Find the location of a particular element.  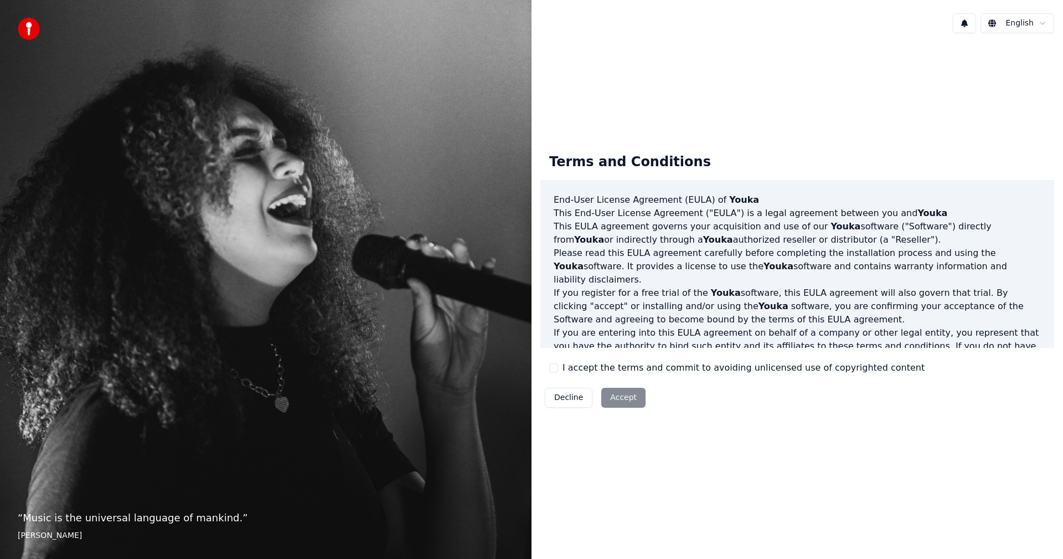

p: “ Music is the universal language of mankind. ” is located at coordinates (266, 518).